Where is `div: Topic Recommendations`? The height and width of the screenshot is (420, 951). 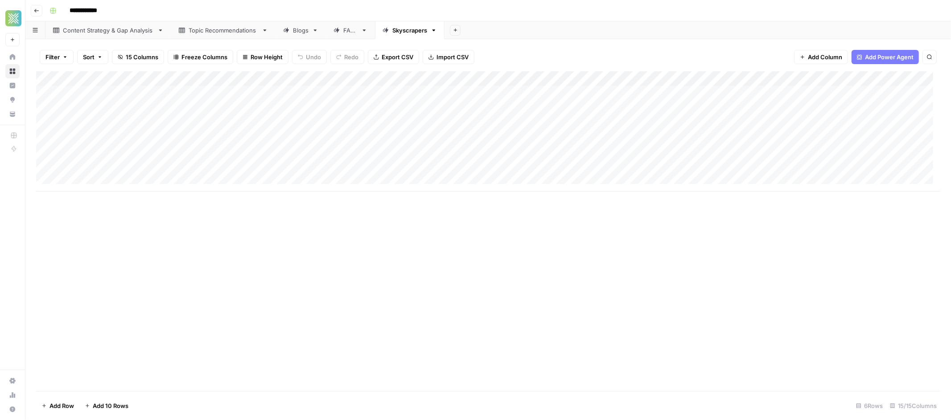 div: Topic Recommendations is located at coordinates (223, 30).